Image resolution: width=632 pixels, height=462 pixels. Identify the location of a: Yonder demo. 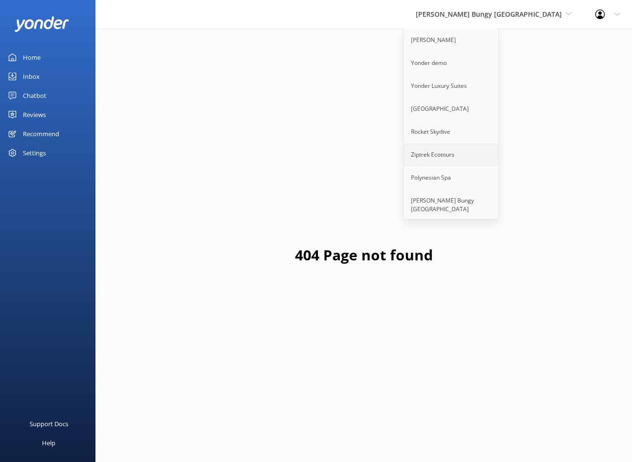
(452, 63).